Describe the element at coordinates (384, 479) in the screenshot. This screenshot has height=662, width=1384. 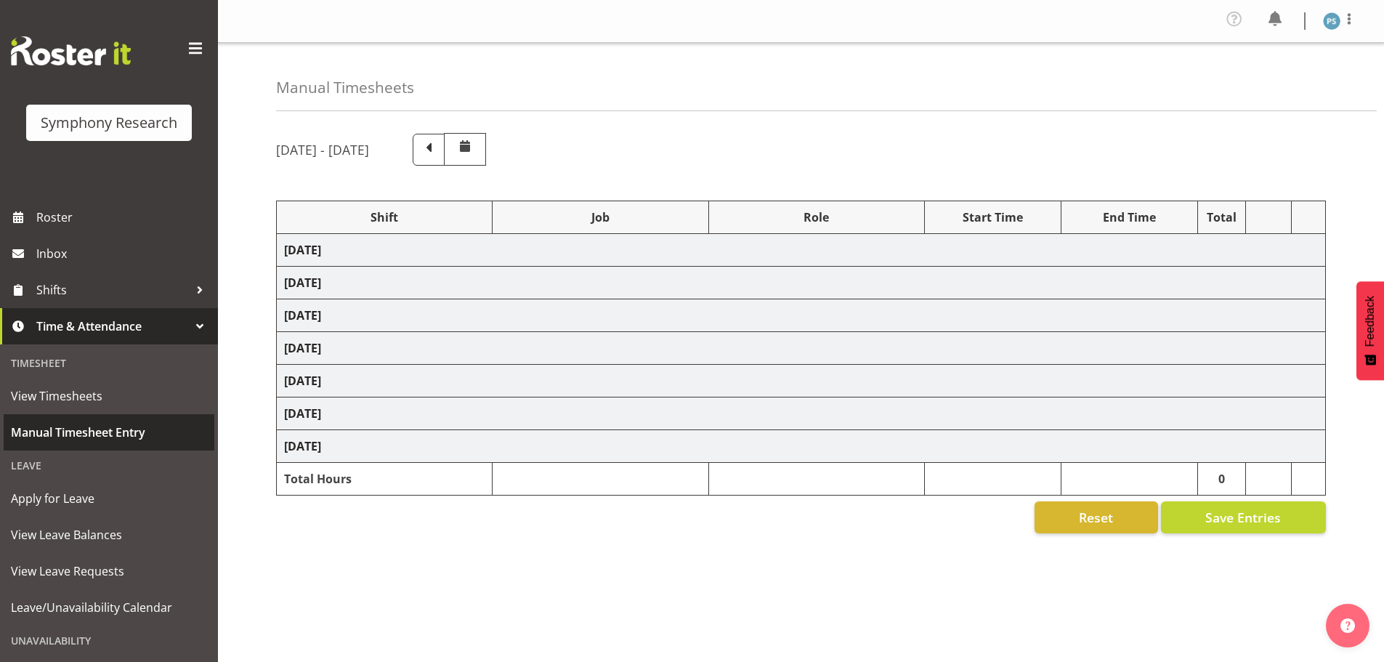
I see `td: Total Hours` at that location.